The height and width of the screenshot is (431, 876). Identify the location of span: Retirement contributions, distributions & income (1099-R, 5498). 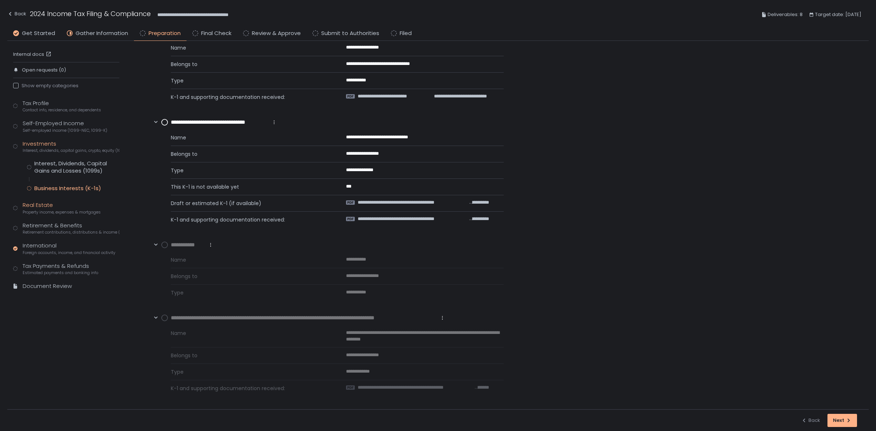
(71, 232).